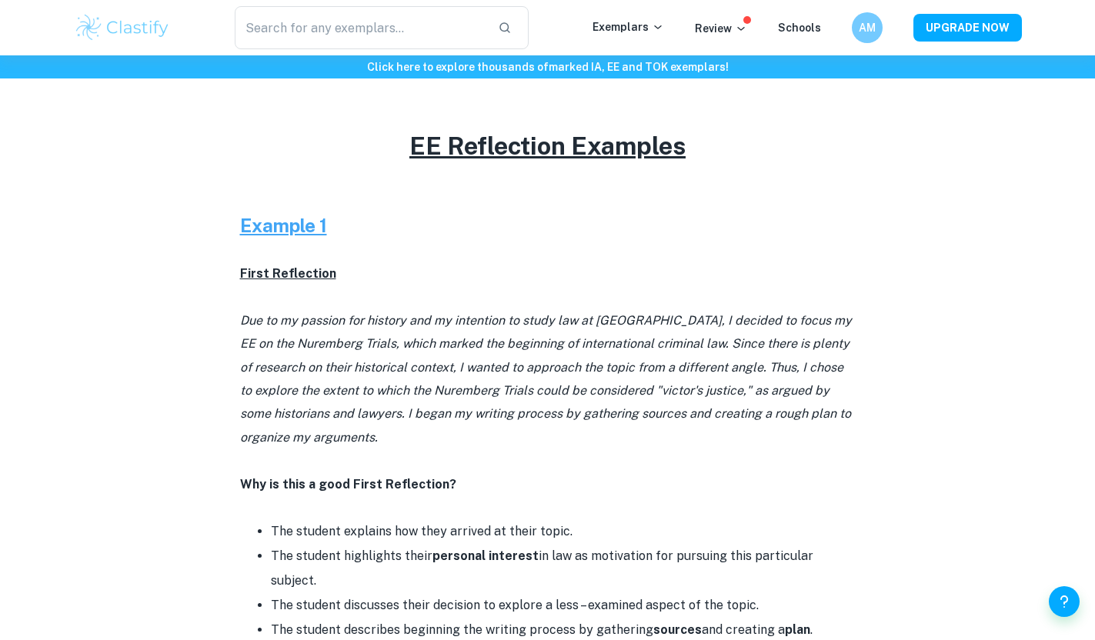 The image size is (1095, 640). Describe the element at coordinates (866, 28) in the screenshot. I see `h6: AM` at that location.